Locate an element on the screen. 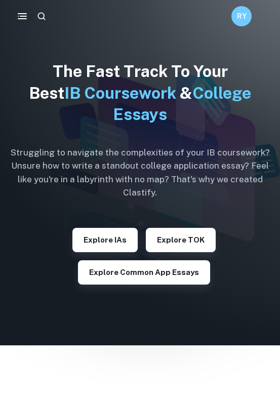  button: Explore Common App essays is located at coordinates (144, 272).